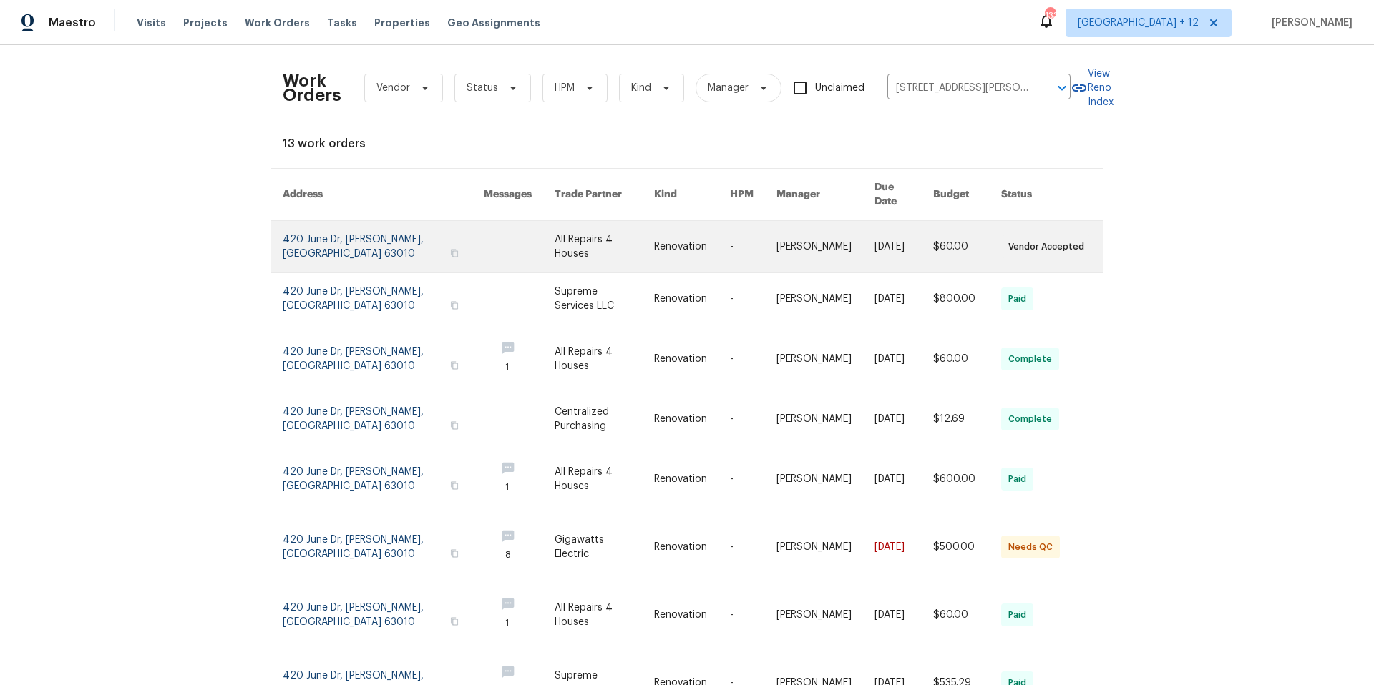  Describe the element at coordinates (839, 88) in the screenshot. I see `span: Unclaimed` at that location.